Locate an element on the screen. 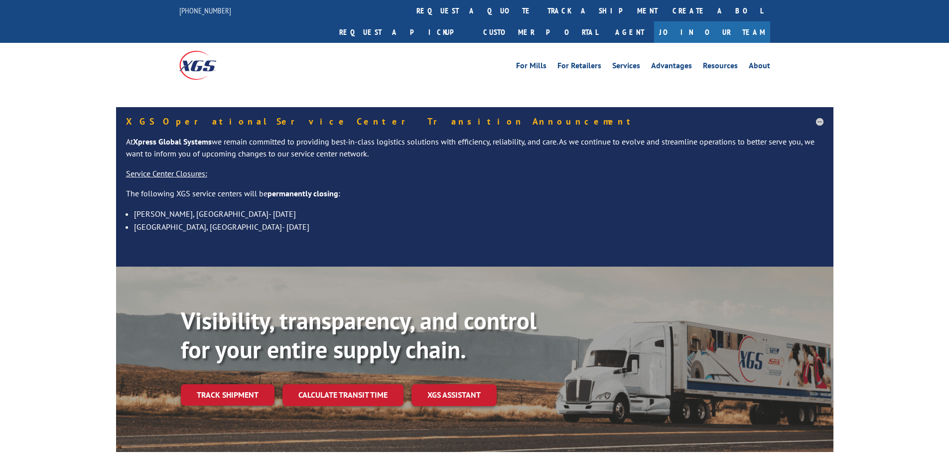  a: Calculate transit time is located at coordinates (343, 395).